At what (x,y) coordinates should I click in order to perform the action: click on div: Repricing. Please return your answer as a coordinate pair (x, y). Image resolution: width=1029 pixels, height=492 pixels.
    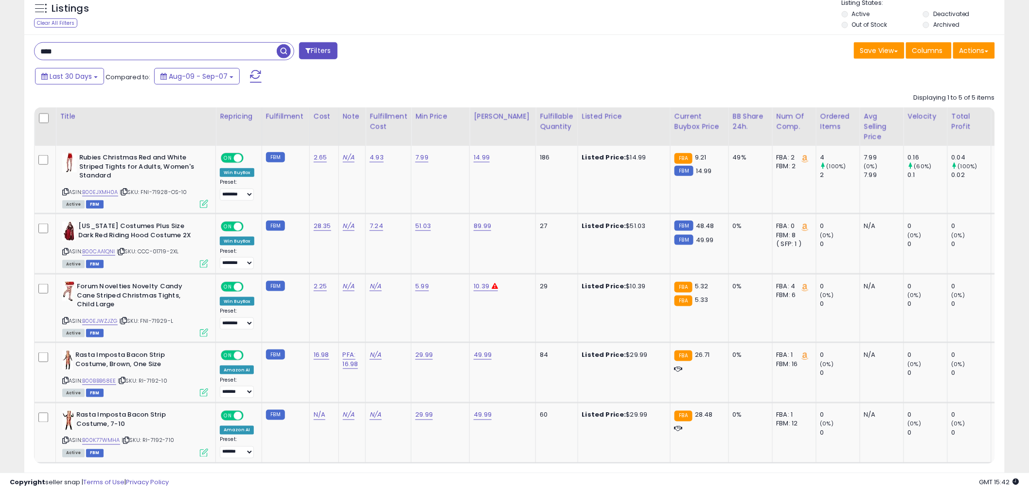
    Looking at the image, I should click on (239, 116).